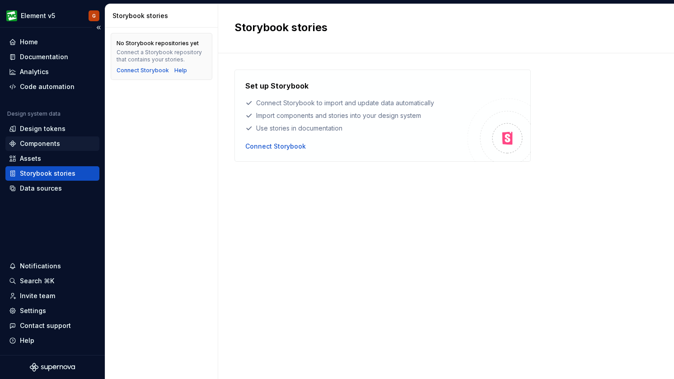 This screenshot has width=674, height=379. Describe the element at coordinates (33, 311) in the screenshot. I see `div: Settings` at that location.